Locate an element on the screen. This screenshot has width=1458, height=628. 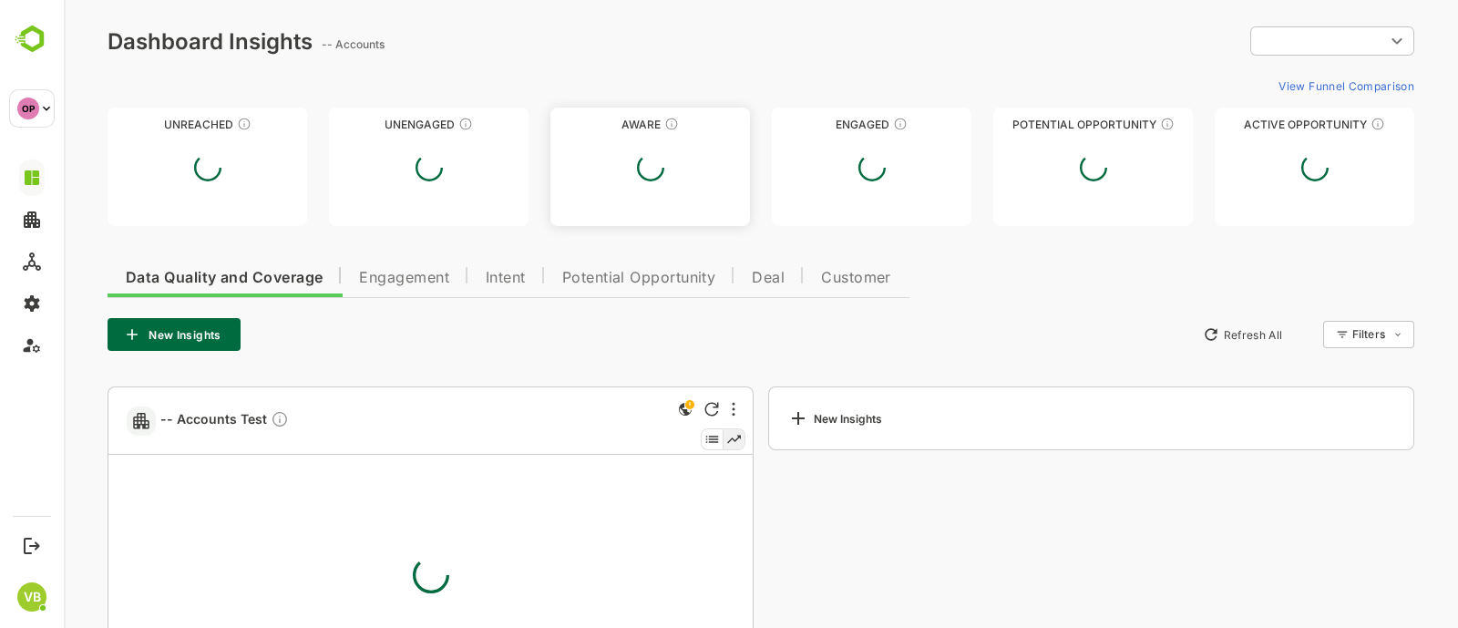
div: Potential Opportunity is located at coordinates (1029, 124).